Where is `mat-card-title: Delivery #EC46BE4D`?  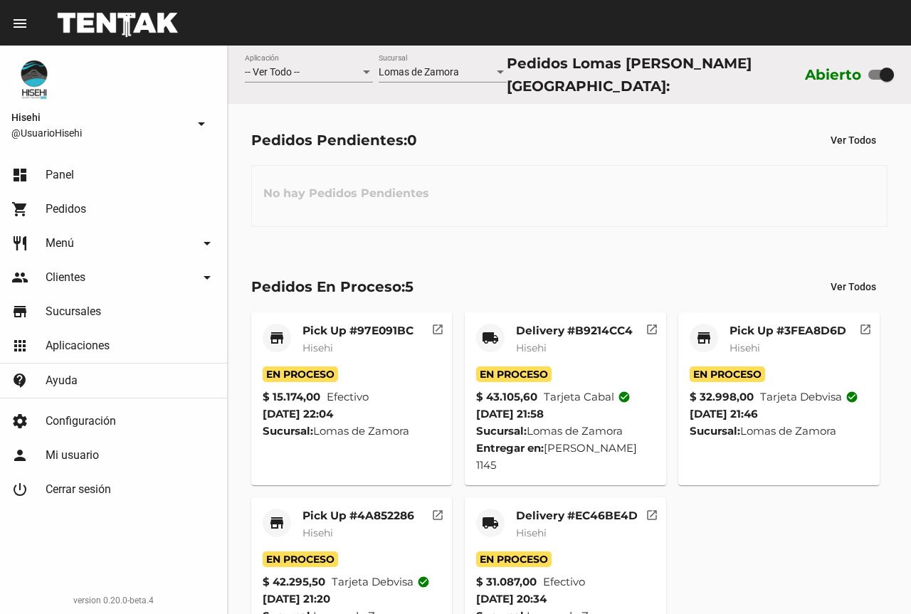
mat-card-title: Delivery #EC46BE4D is located at coordinates (576, 516).